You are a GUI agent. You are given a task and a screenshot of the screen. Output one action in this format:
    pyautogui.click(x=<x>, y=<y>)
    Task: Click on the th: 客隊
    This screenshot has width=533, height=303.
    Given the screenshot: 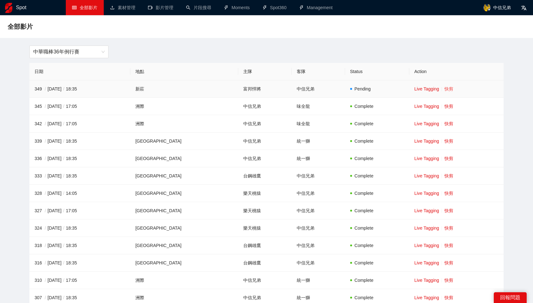 What is the action you would take?
    pyautogui.click(x=318, y=71)
    